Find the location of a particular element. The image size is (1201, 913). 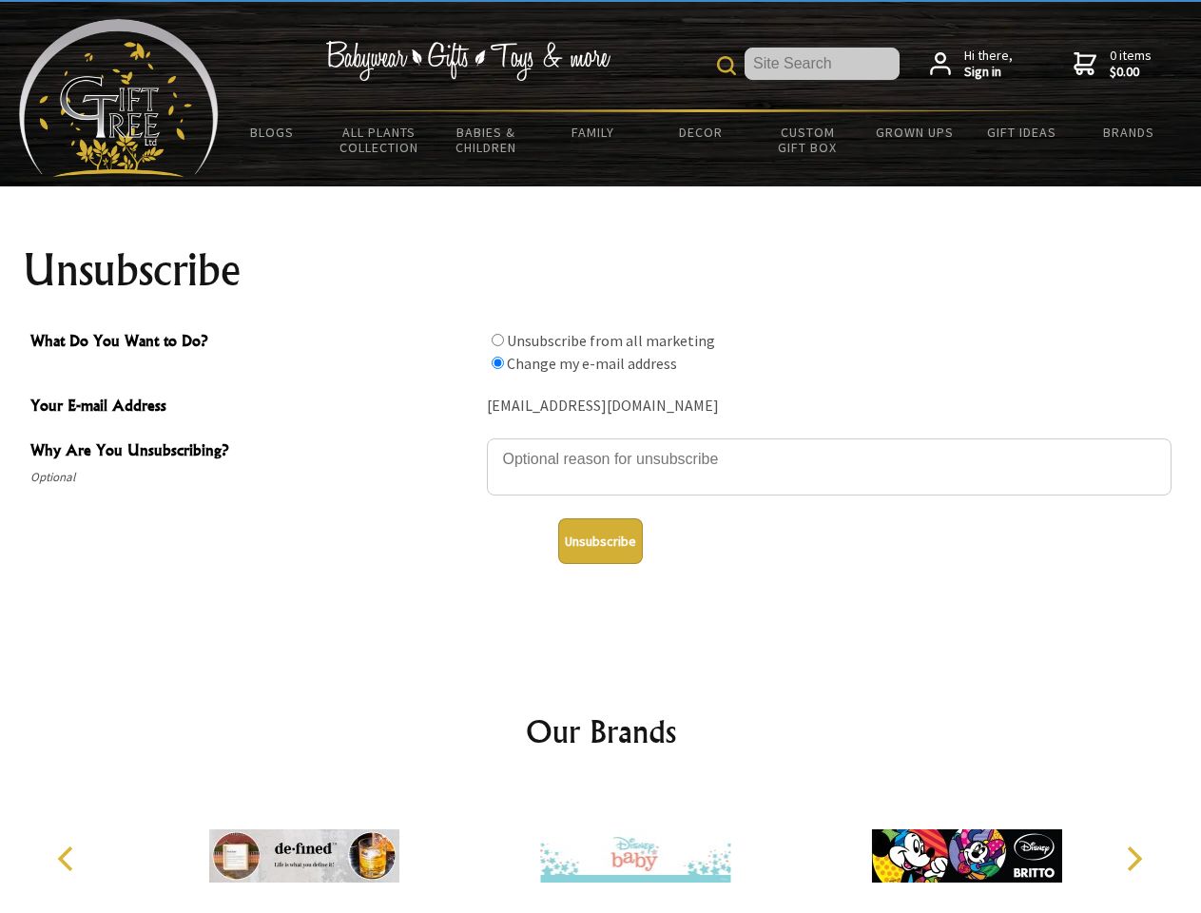

label: Change my e-mail address is located at coordinates (592, 363).